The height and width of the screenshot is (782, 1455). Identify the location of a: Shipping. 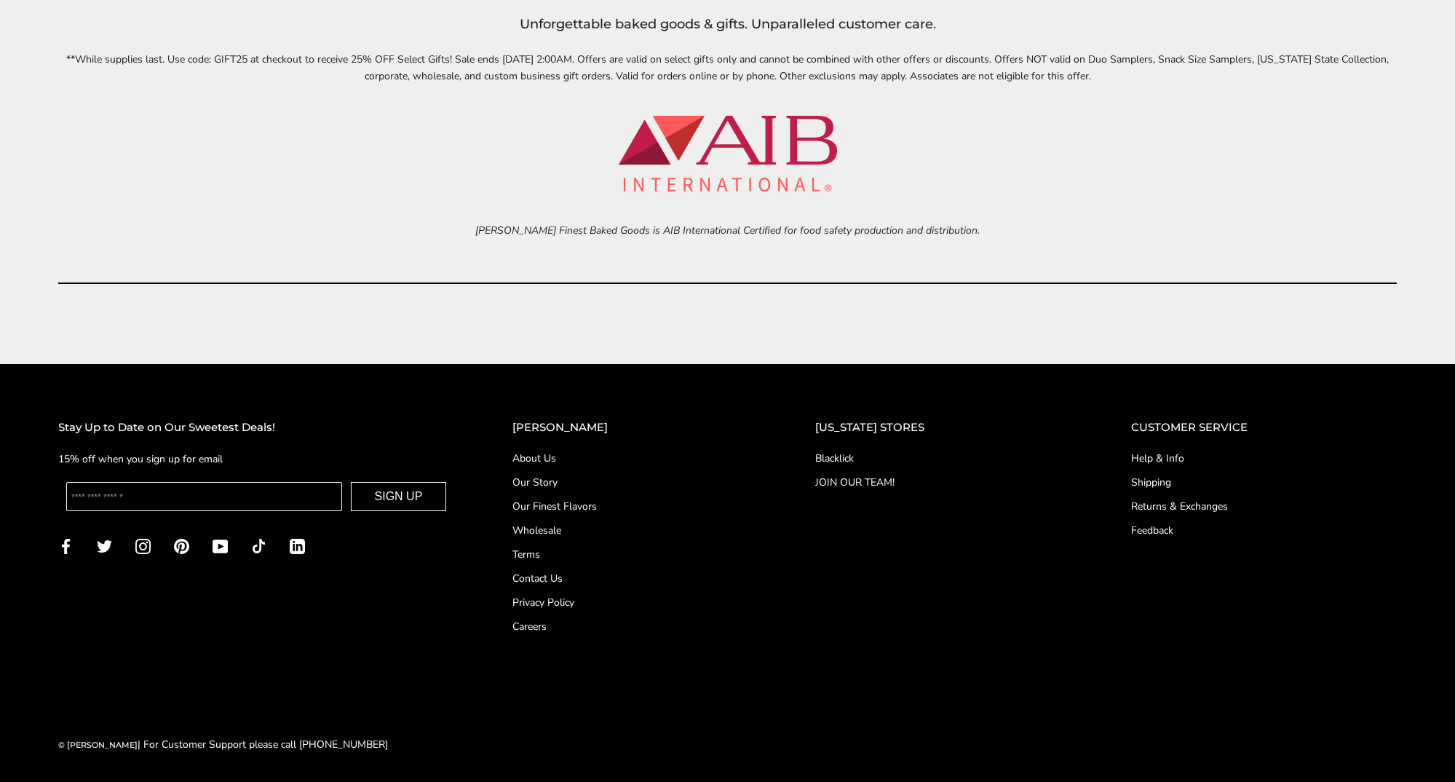
(1264, 482).